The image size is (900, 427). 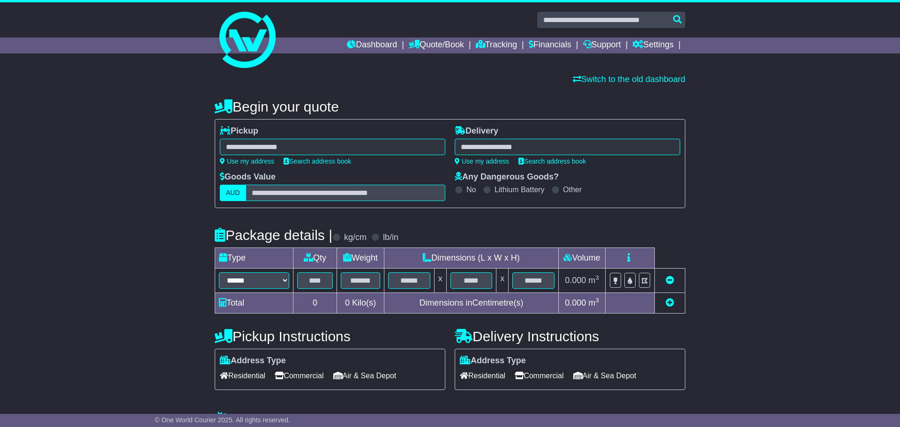 What do you see at coordinates (254, 303) in the screenshot?
I see `td: Total` at bounding box center [254, 303].